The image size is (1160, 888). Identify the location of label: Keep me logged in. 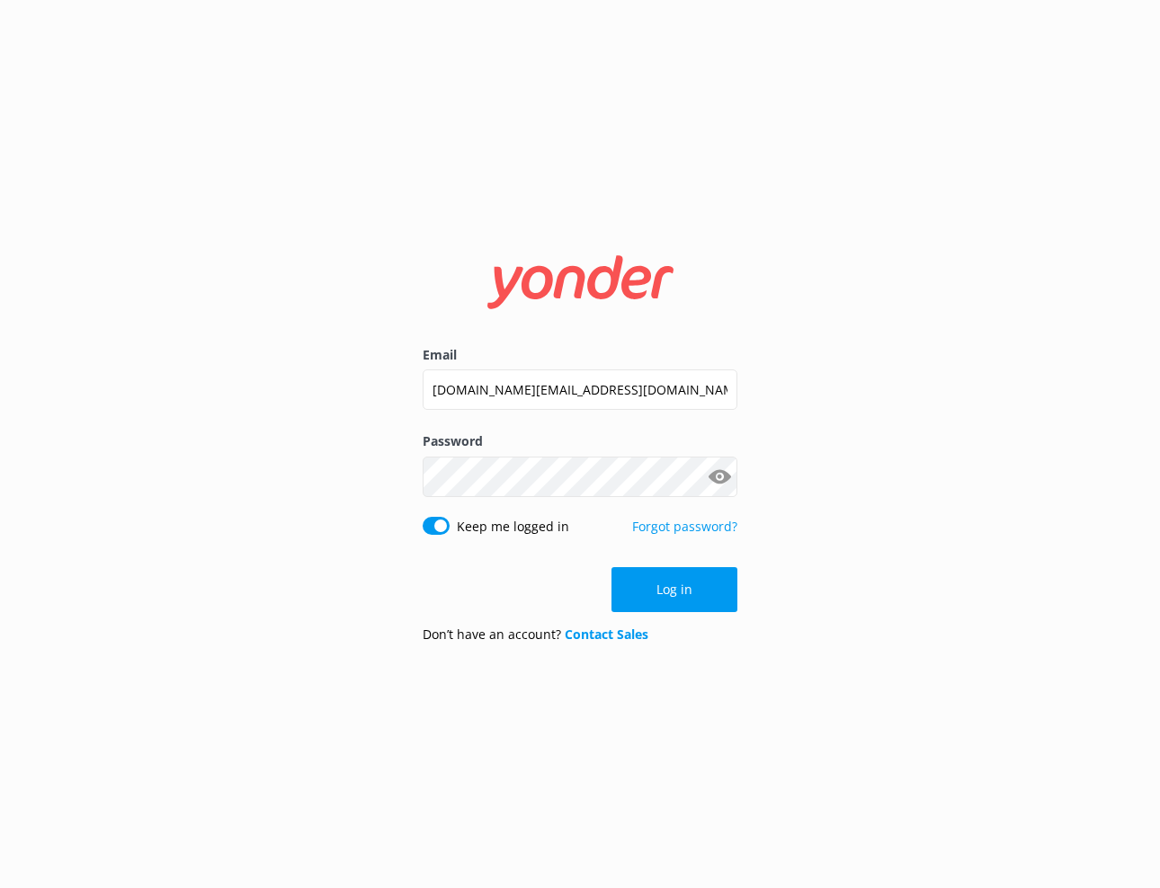
(512, 527).